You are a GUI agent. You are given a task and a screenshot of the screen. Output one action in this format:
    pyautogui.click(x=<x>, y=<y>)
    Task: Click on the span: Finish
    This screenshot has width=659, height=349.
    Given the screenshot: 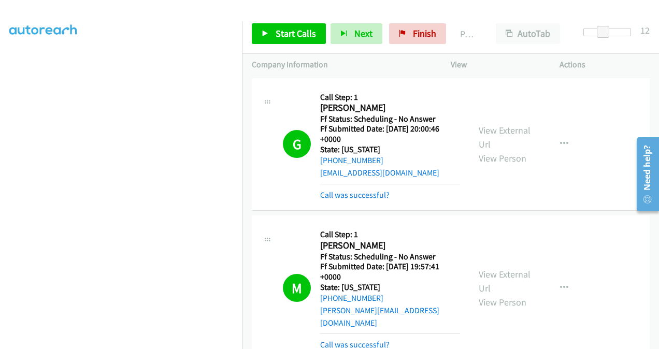 What is the action you would take?
    pyautogui.click(x=424, y=33)
    